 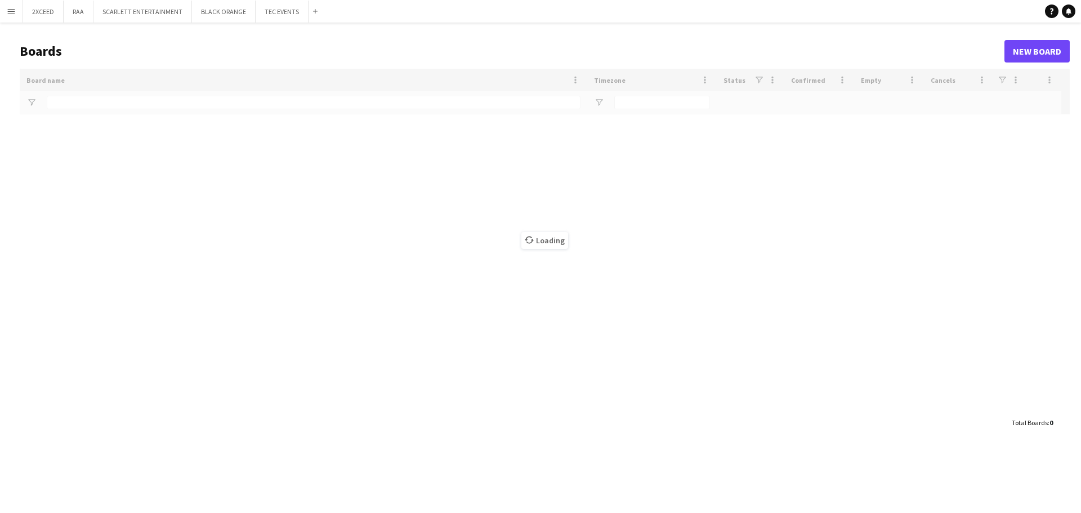 What do you see at coordinates (512, 51) in the screenshot?
I see `h1: Boards` at bounding box center [512, 51].